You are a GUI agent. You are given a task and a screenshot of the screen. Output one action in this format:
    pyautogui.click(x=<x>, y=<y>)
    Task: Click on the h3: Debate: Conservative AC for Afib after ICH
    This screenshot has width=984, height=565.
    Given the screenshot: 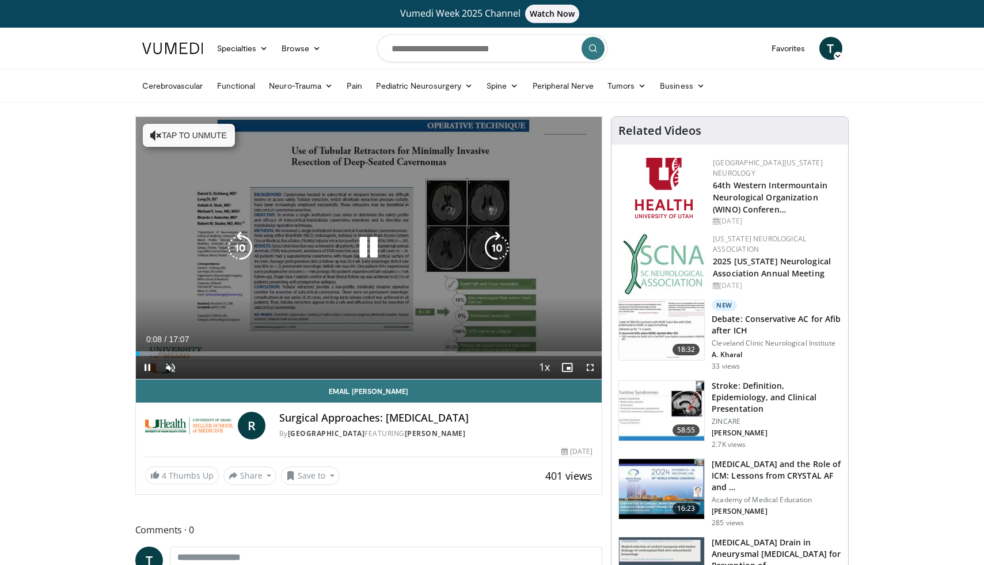 What is the action you would take?
    pyautogui.click(x=776, y=325)
    